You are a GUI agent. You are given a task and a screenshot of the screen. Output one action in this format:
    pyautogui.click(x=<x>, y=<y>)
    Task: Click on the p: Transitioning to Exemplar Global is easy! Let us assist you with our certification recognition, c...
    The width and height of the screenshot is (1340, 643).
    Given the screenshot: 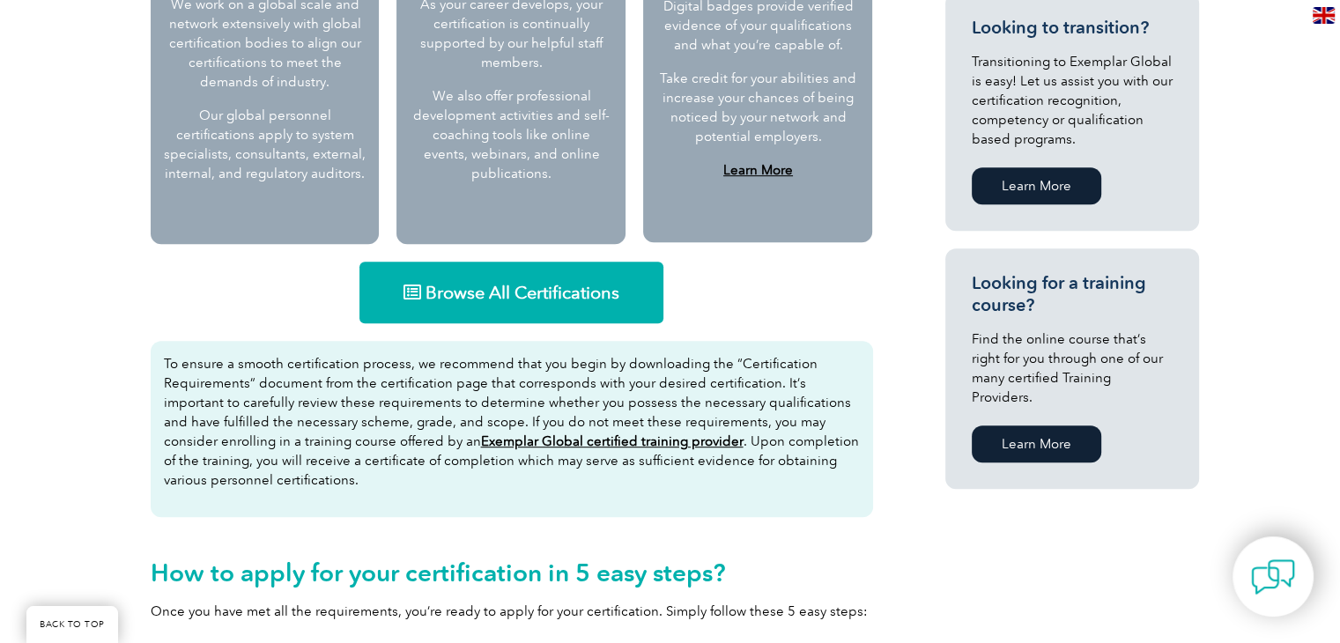 What is the action you would take?
    pyautogui.click(x=1072, y=100)
    